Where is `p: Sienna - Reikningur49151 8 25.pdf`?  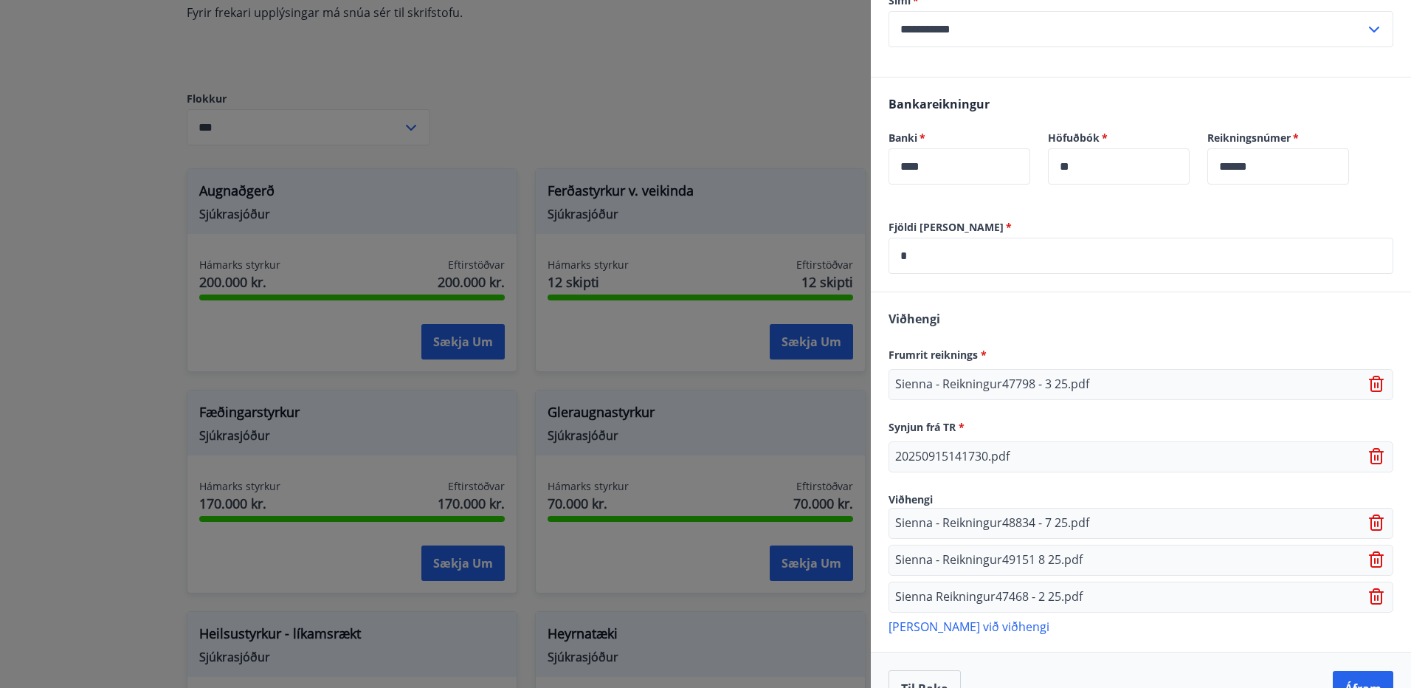 p: Sienna - Reikningur49151 8 25.pdf is located at coordinates (989, 560).